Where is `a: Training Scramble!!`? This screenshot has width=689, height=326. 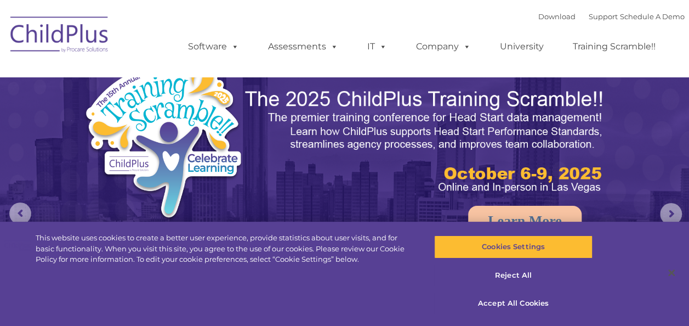
a: Training Scramble!! is located at coordinates (614, 47).